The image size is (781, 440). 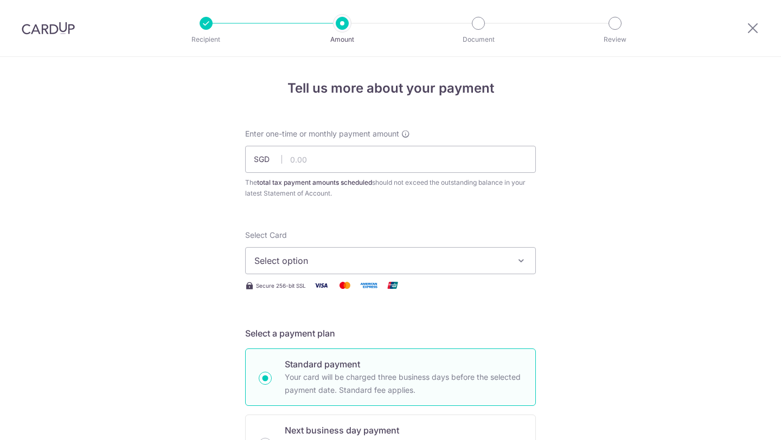 What do you see at coordinates (390, 188) in the screenshot?
I see `div: The should not exceed the outstanding balance in your latest Statement of Account.` at bounding box center [390, 188].